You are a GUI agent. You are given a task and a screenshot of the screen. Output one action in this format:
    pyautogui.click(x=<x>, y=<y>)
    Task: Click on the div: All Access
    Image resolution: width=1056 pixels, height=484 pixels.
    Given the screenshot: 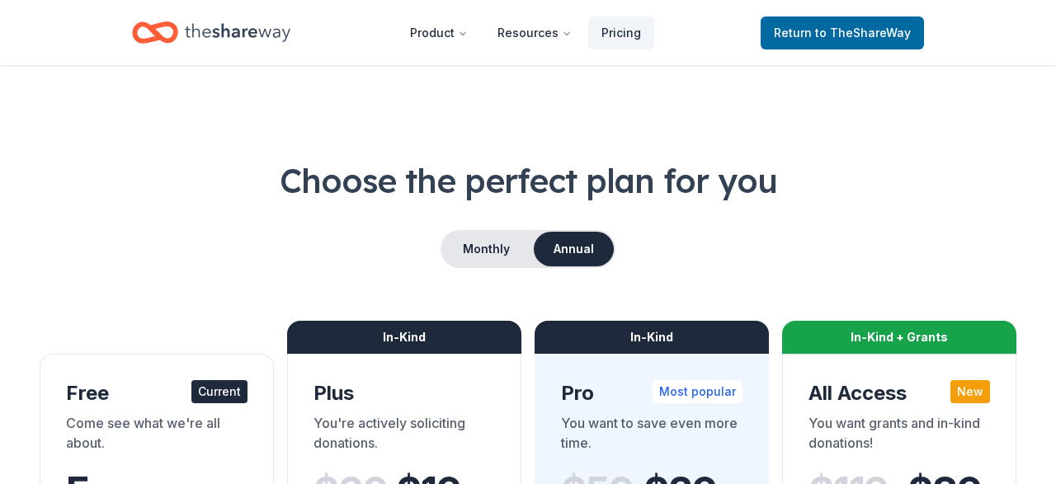 What is the action you would take?
    pyautogui.click(x=899, y=394)
    